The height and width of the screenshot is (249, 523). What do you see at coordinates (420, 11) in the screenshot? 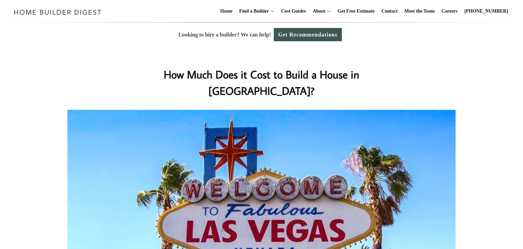
I see `a: Meet the Team` at bounding box center [420, 11].